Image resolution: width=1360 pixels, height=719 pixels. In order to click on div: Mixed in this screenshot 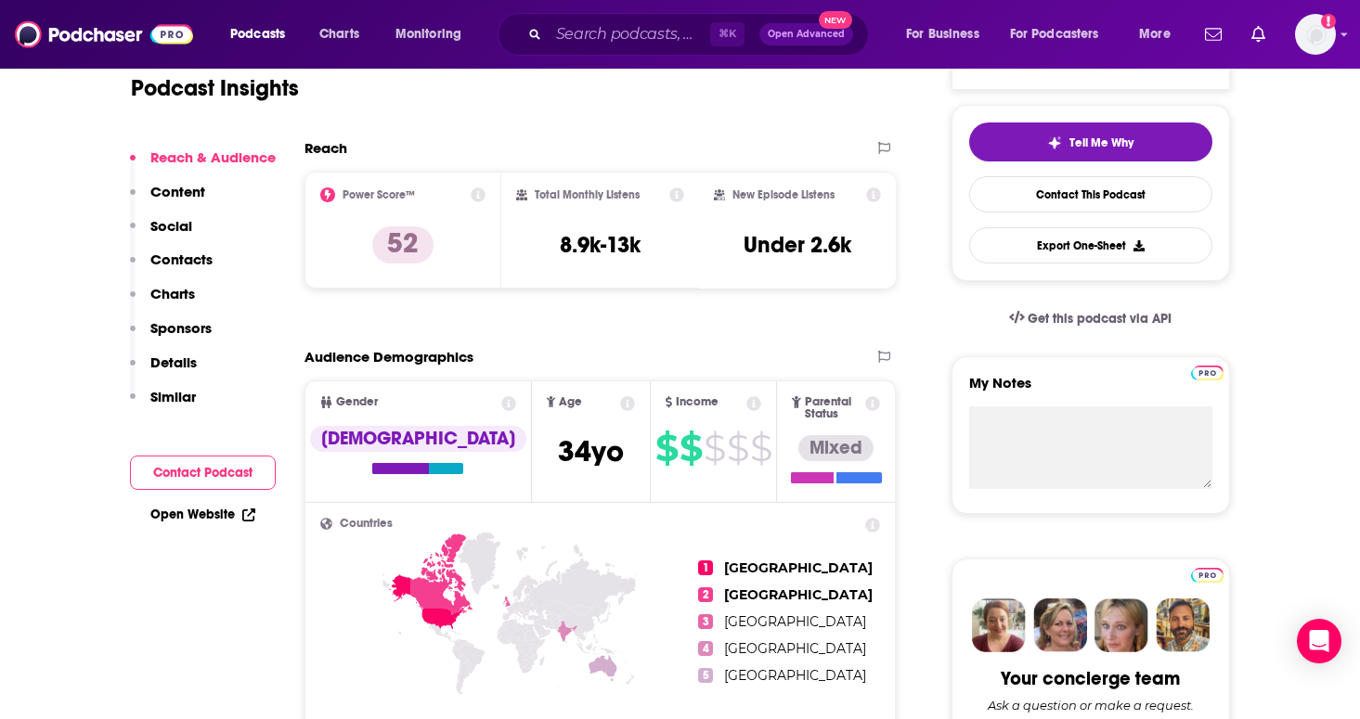, I will do `click(836, 448)`.